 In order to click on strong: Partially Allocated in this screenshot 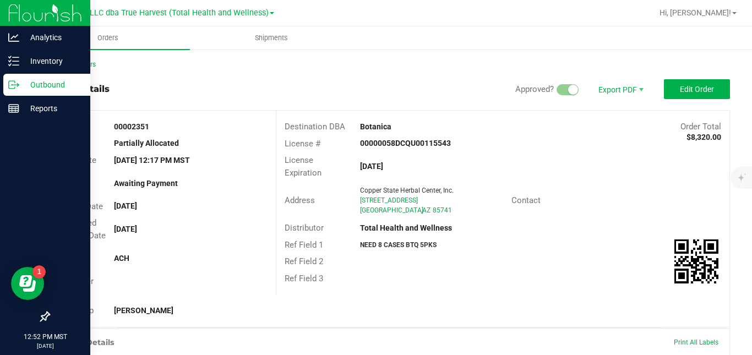, I will do `click(147, 143)`.